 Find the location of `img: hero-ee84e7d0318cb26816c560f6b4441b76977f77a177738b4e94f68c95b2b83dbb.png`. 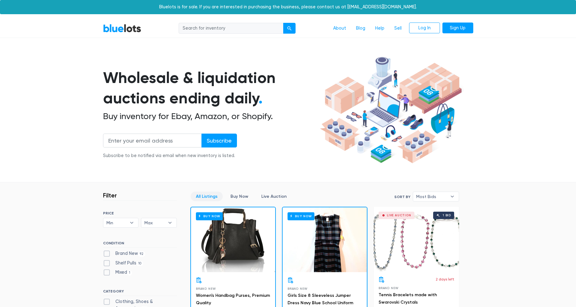

img: hero-ee84e7d0318cb26816c560f6b4441b76977f77a177738b4e94f68c95b2b83dbb.png is located at coordinates (391, 110).